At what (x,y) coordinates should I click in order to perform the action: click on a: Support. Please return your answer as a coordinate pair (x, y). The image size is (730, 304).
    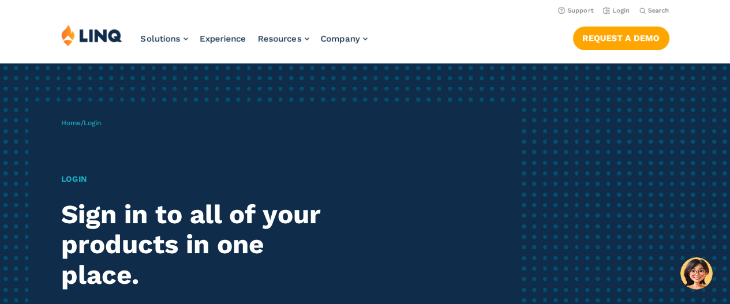
    Looking at the image, I should click on (576, 10).